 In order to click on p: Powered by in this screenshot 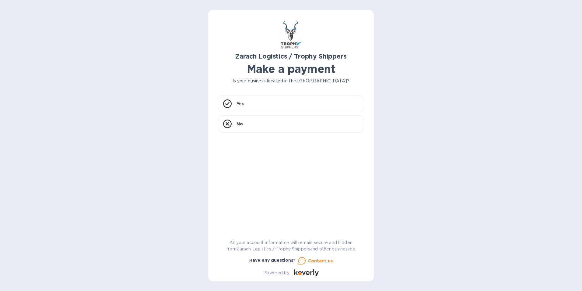, I will do `click(276, 272)`.